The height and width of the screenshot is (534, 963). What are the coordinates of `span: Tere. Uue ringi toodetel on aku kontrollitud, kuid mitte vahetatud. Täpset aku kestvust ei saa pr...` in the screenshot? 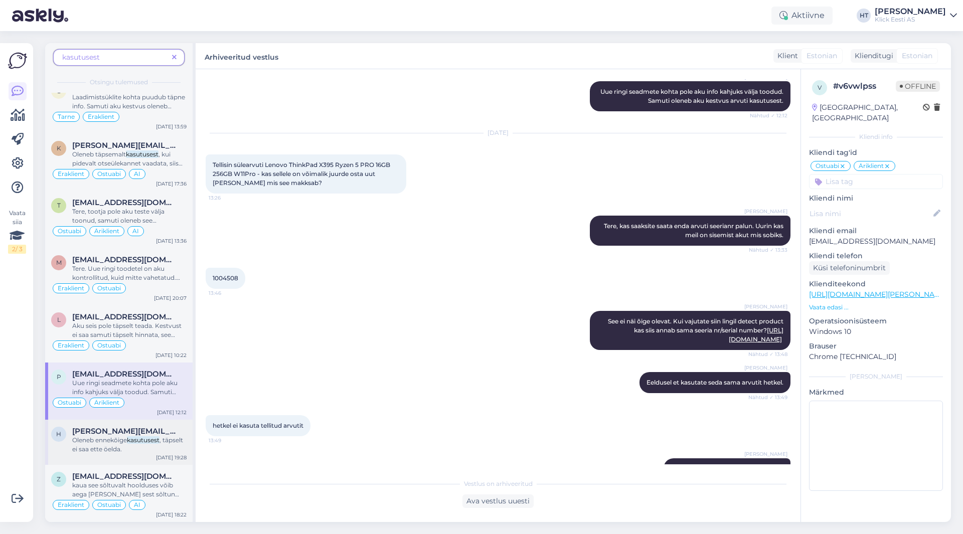 It's located at (126, 286).